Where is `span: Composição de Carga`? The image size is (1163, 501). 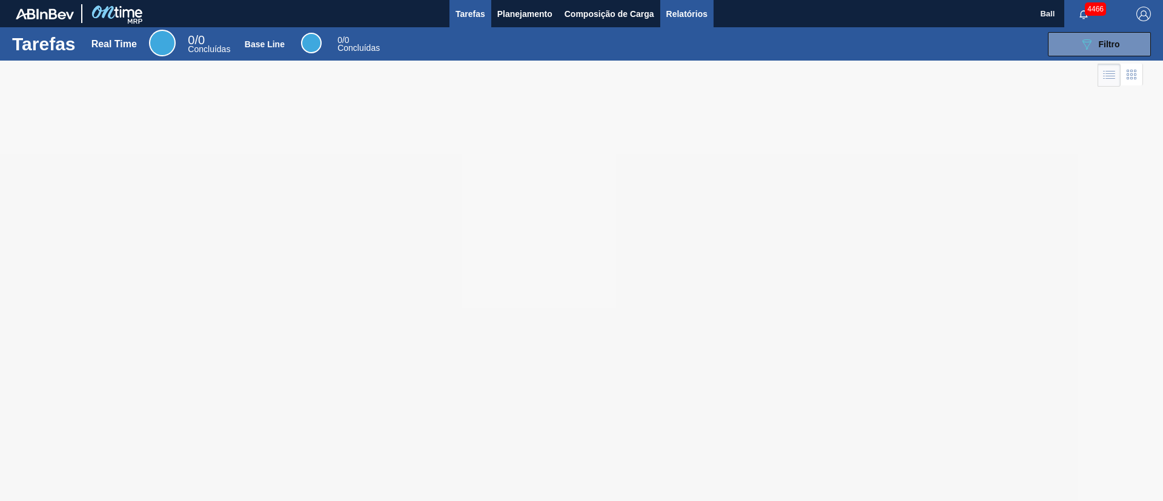 span: Composição de Carga is located at coordinates (609, 14).